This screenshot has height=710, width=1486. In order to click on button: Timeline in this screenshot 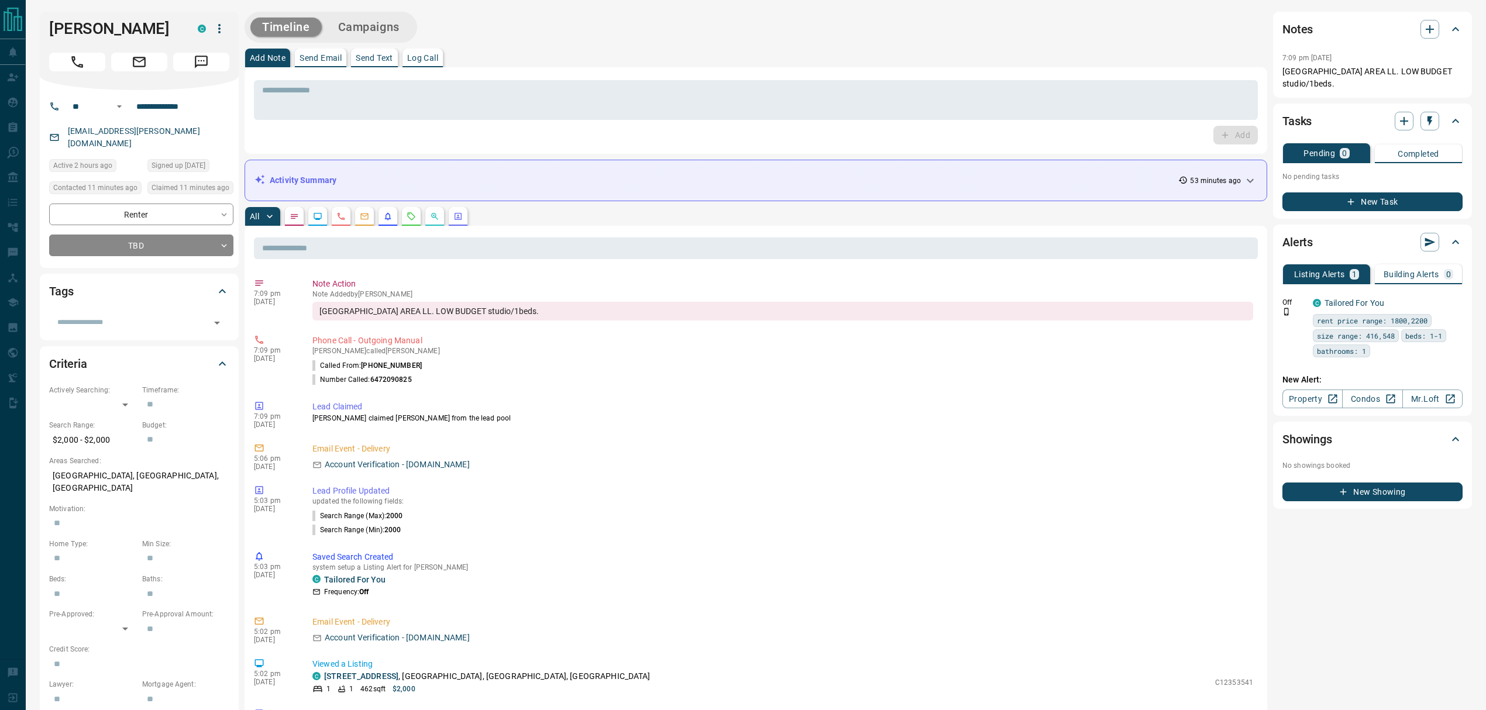, I will do `click(286, 27)`.